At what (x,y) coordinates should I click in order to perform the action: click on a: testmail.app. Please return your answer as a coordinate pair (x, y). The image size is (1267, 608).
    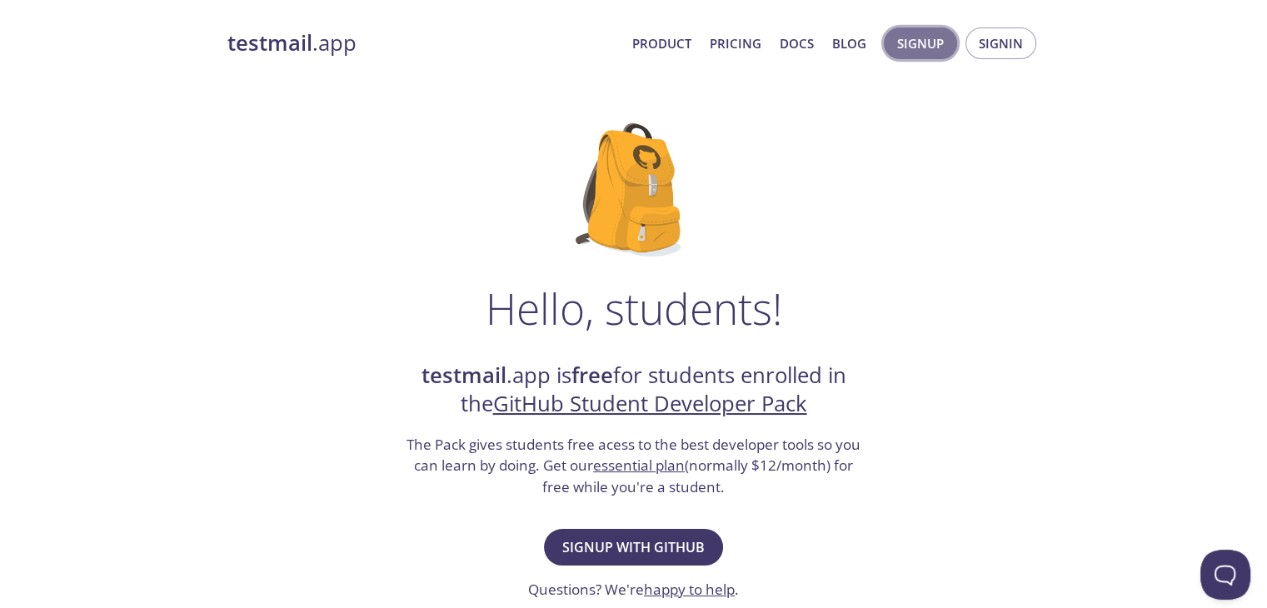
    Looking at the image, I should click on (423, 43).